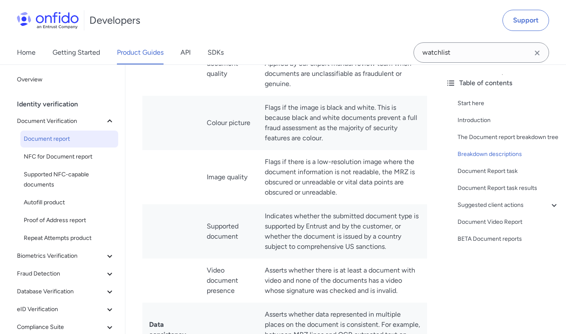  What do you see at coordinates (69, 220) in the screenshot?
I see `span: Proof of Address report` at bounding box center [69, 220].